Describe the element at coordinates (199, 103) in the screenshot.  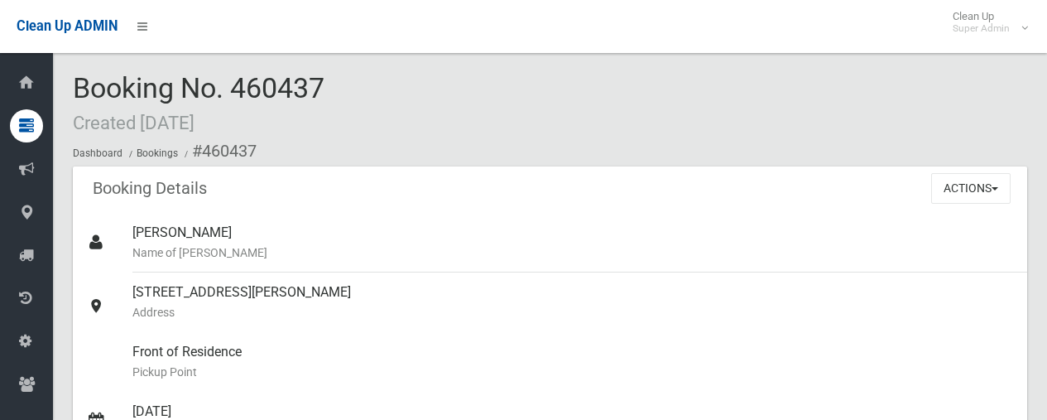
I see `span: Booking No. 460437` at that location.